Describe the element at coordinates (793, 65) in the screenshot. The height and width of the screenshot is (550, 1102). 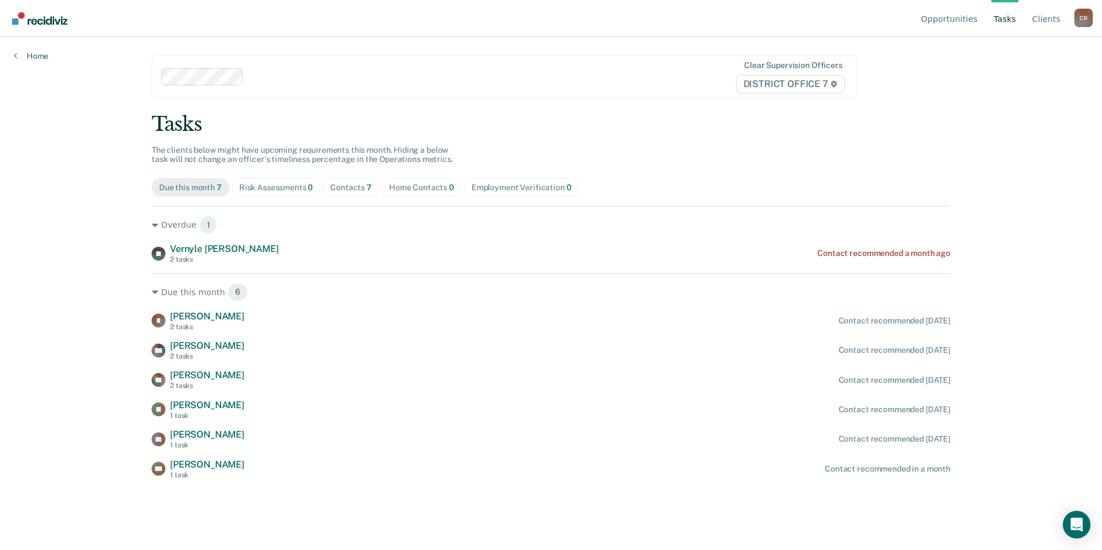
I see `div: Clear supervision officers` at that location.